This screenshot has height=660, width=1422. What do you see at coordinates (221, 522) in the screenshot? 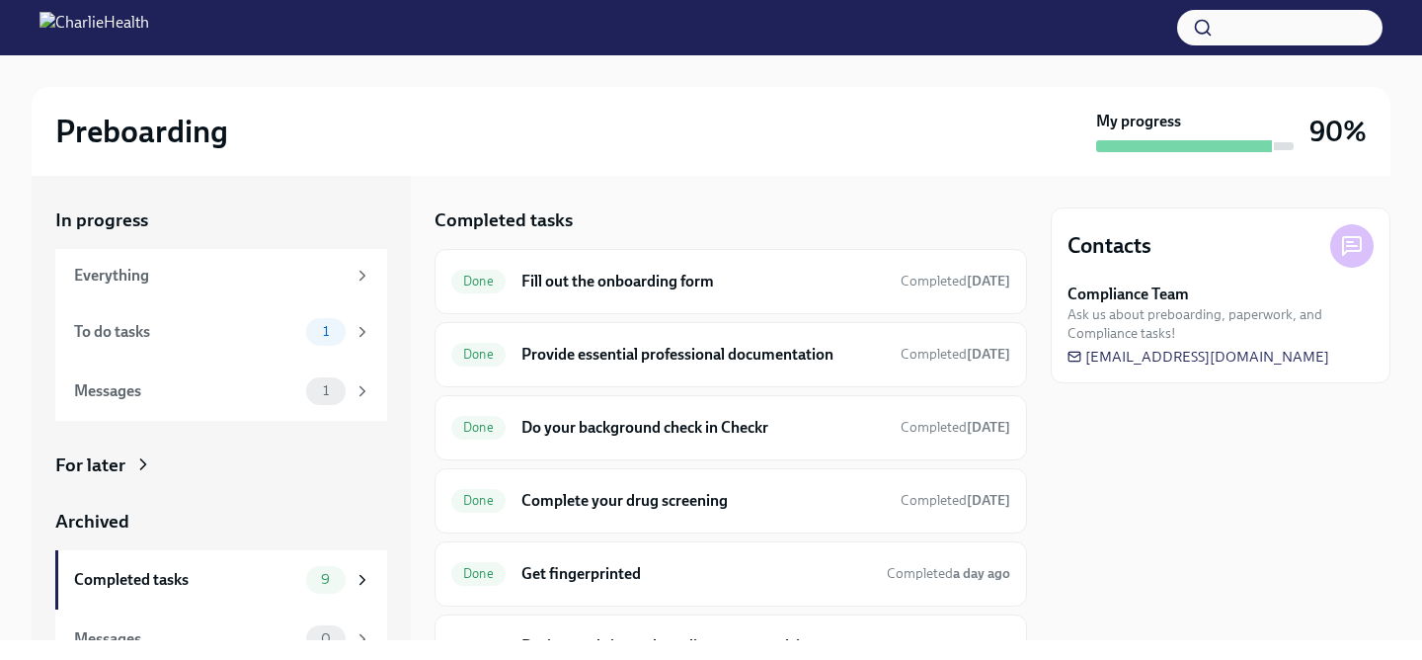
I see `a: Archived` at bounding box center [221, 522].